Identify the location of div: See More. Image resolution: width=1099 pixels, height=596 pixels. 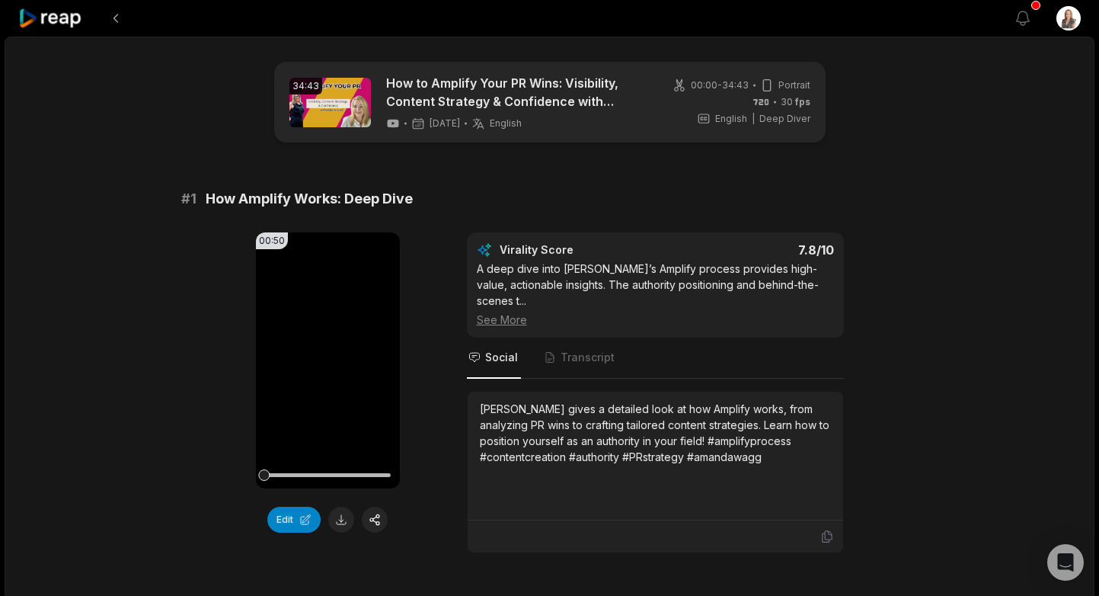
(655, 319).